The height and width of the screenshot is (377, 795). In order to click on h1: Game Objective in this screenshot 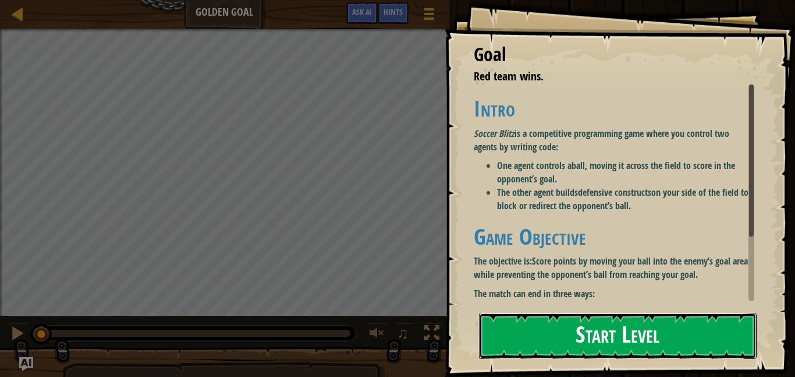, I will do `click(614, 236)`.